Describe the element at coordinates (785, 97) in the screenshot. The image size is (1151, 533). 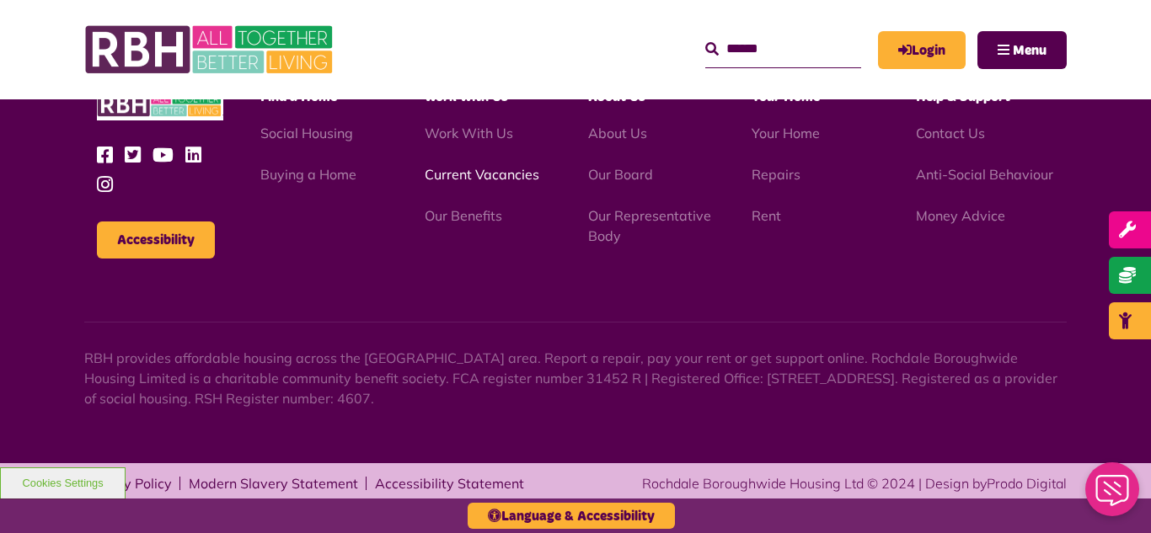
I see `span: Your Home` at that location.